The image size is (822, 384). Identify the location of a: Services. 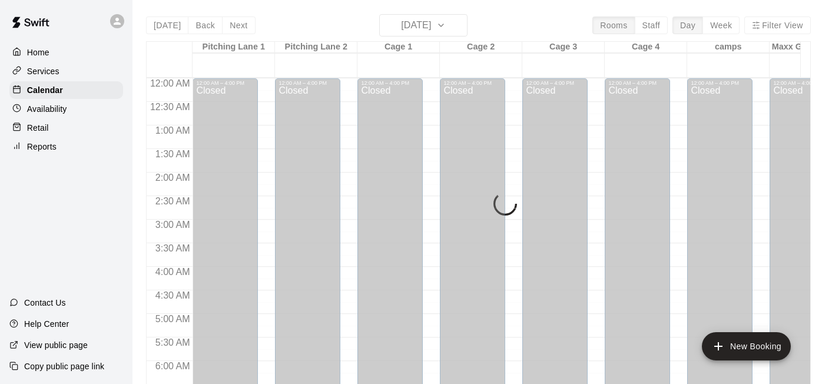
(66, 71).